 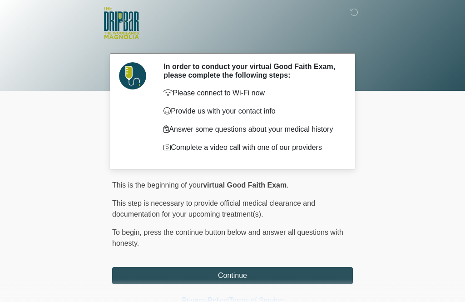 I want to click on strong: virtual Good Faith Exam, so click(x=245, y=185).